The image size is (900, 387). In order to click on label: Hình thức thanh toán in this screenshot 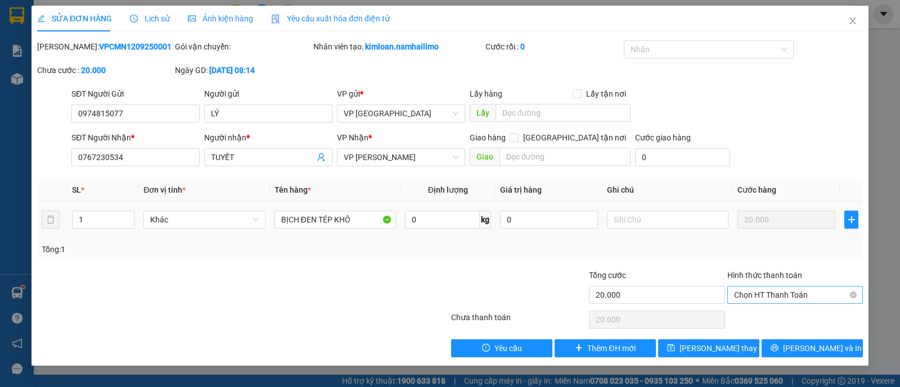, I will do `click(764, 275)`.